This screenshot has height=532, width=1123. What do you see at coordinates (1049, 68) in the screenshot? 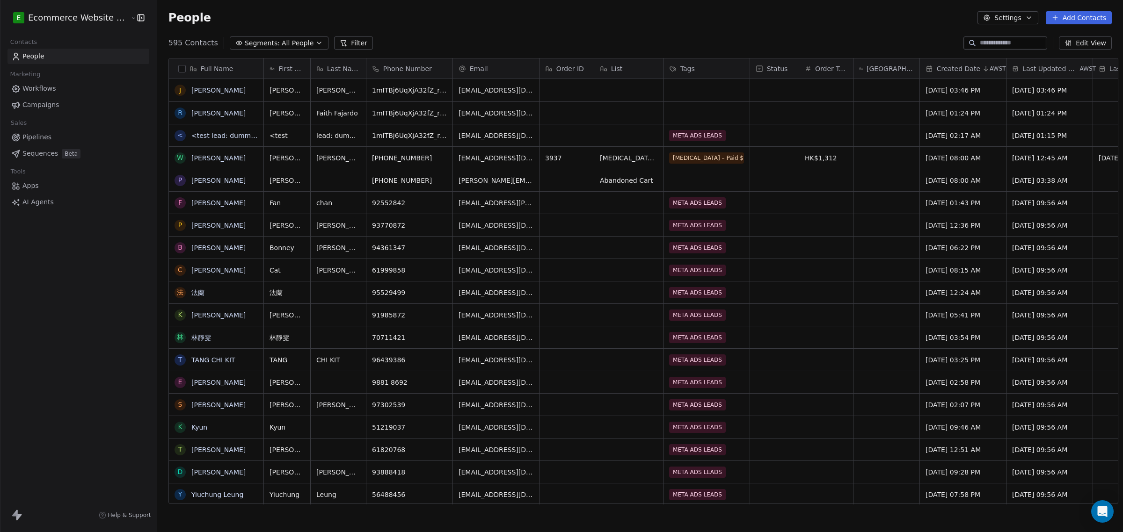
I see `div: Last Updated DateAWST` at bounding box center [1049, 68].